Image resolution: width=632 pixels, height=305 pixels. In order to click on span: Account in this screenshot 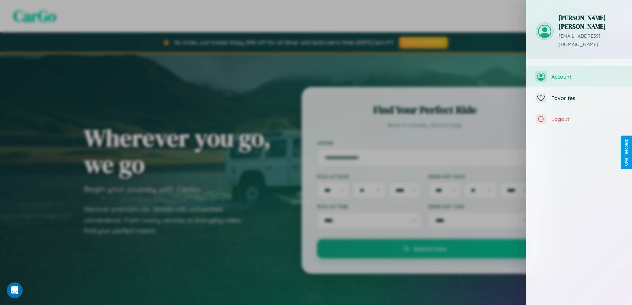, I will do `click(586, 77)`.